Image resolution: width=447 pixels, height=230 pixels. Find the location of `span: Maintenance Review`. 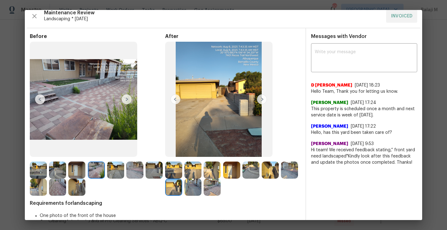

span: Maintenance Review is located at coordinates (213, 13).